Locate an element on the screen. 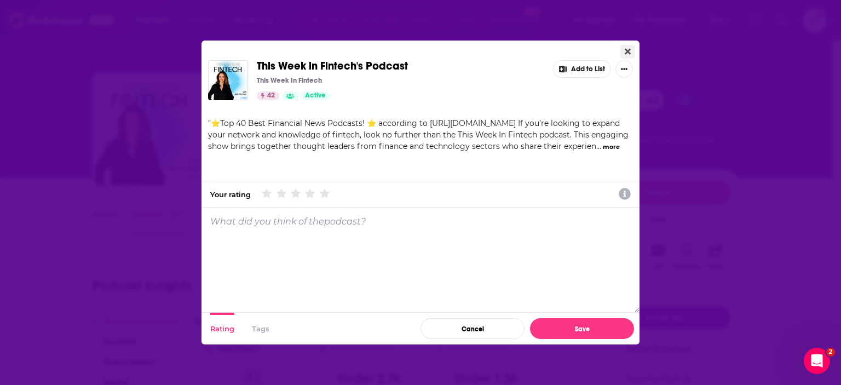 The width and height of the screenshot is (841, 385). span: 42 is located at coordinates (271, 96).